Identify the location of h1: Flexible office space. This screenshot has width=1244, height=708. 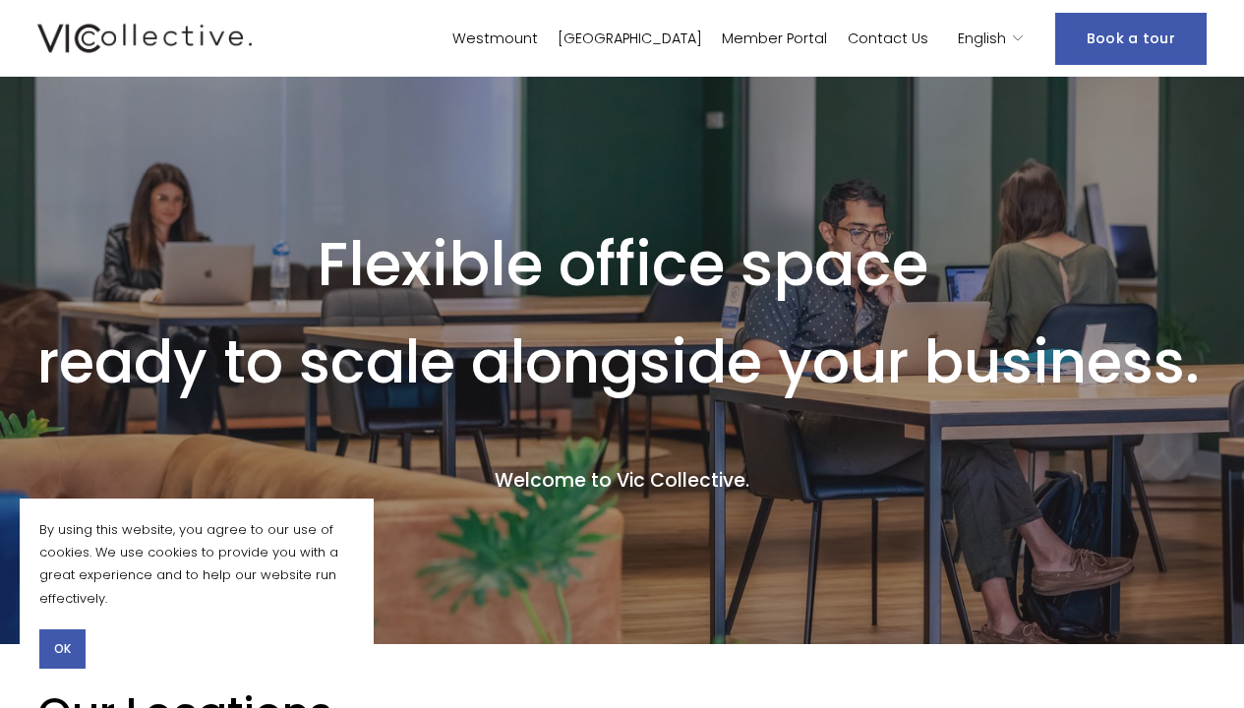
(622, 265).